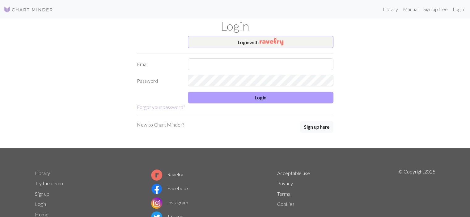 The image size is (470, 217). Describe the element at coordinates (170, 188) in the screenshot. I see `a: Facebook` at that location.